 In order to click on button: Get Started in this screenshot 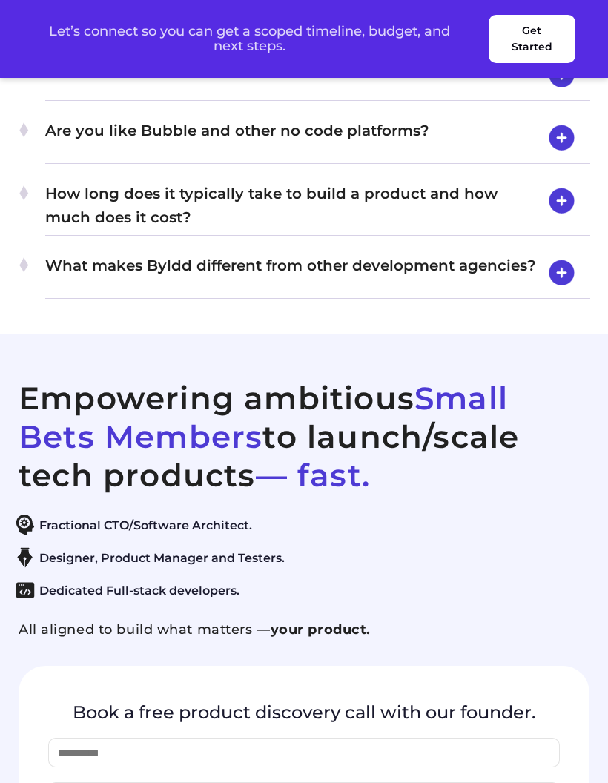, I will do `click(532, 39)`.